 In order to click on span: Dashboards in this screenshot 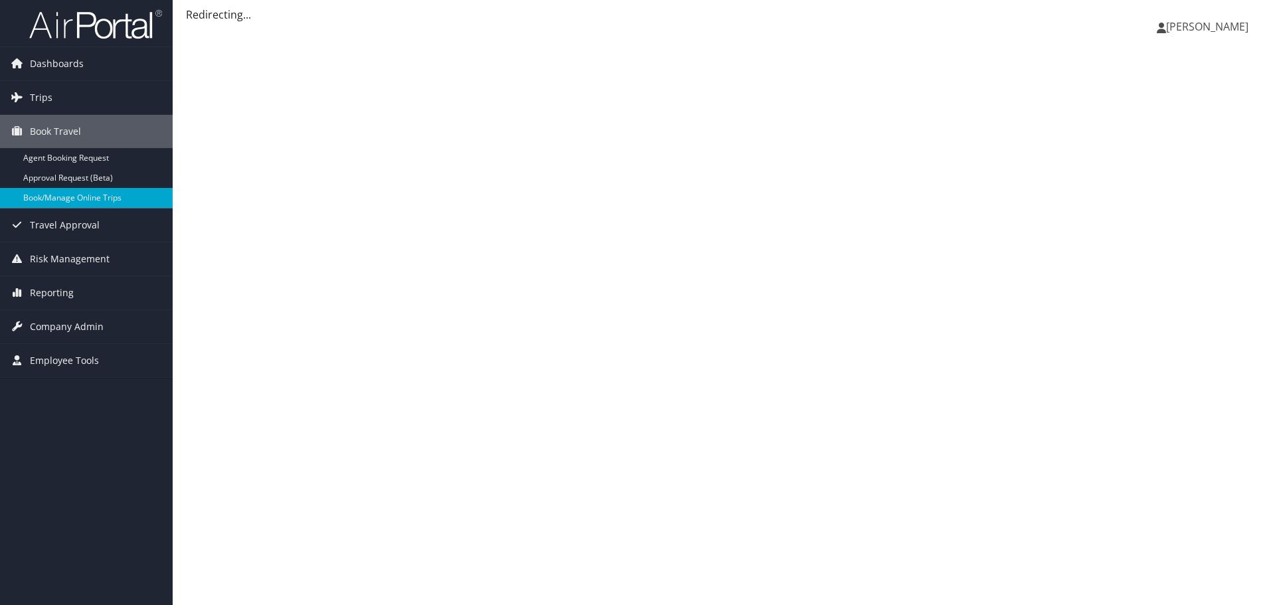, I will do `click(56, 64)`.